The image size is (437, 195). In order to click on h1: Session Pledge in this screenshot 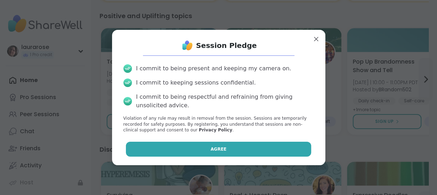, I will do `click(226, 46)`.